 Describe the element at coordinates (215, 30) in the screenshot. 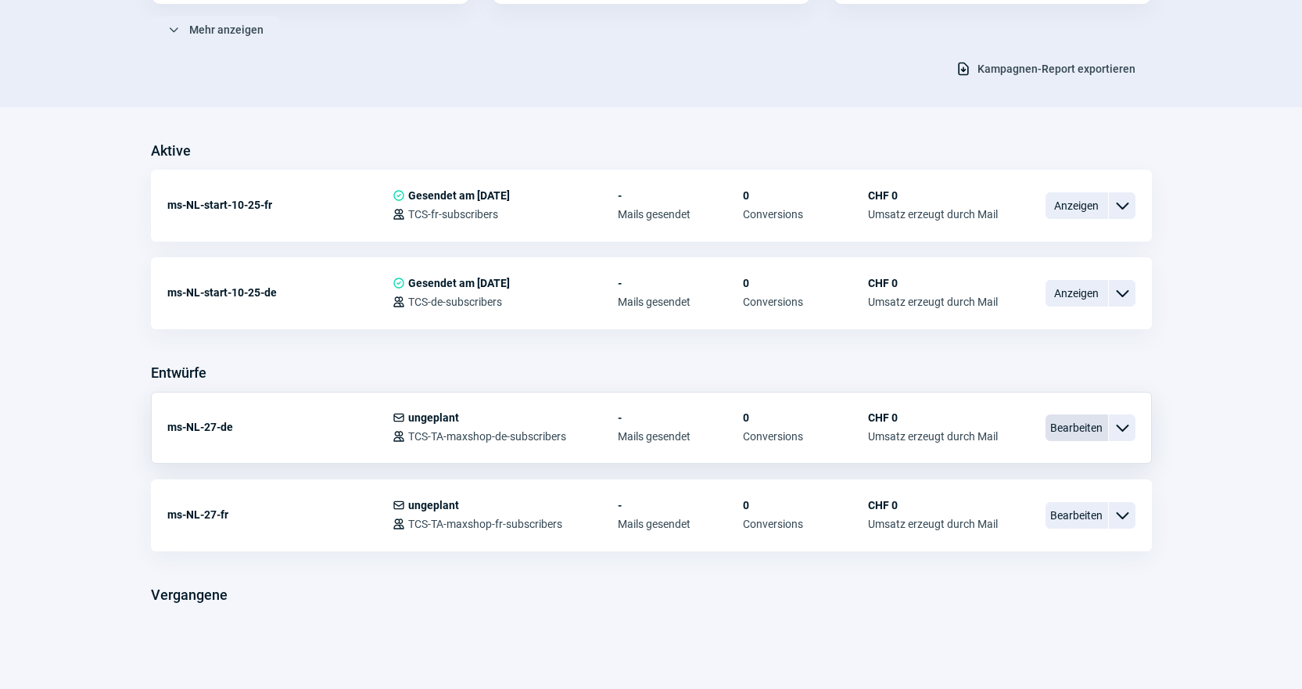

I see `button: Mehr anzeigen` at that location.